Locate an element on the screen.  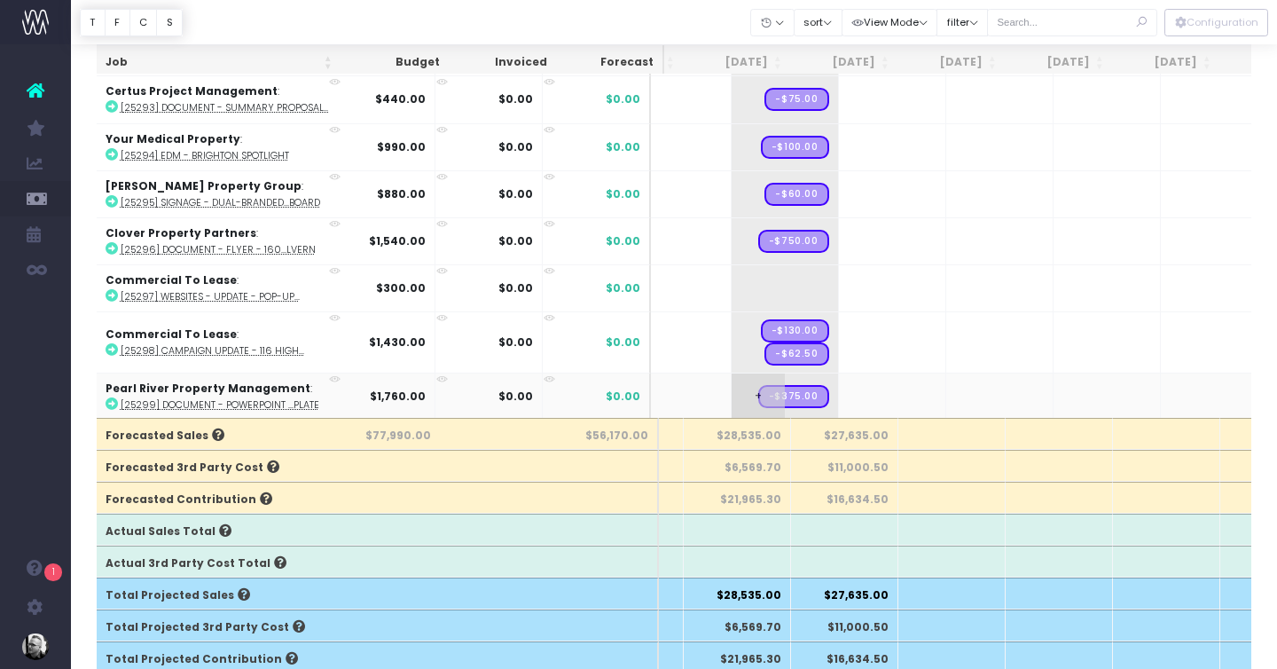
span: 1 is located at coordinates (53, 572).